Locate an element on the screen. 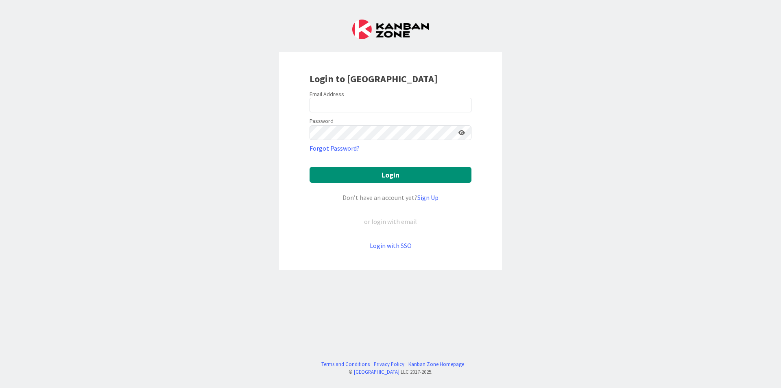  a: Terms and Conditions is located at coordinates (345, 364).